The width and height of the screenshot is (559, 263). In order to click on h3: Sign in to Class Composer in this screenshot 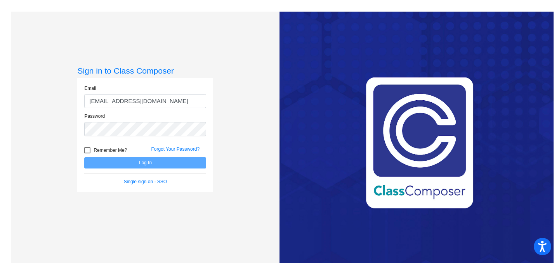, I will do `click(145, 71)`.